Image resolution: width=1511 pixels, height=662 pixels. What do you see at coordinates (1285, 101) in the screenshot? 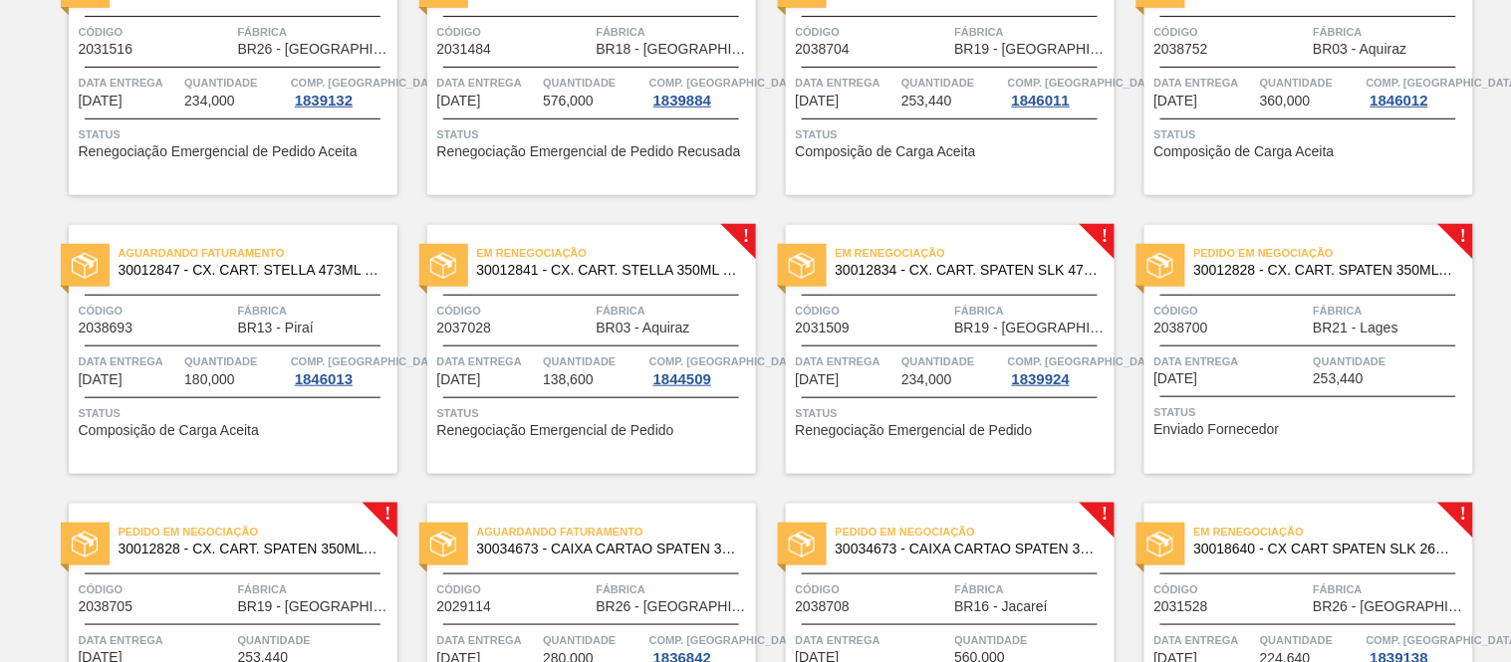
I see `span: 360,000` at bounding box center [1285, 101].